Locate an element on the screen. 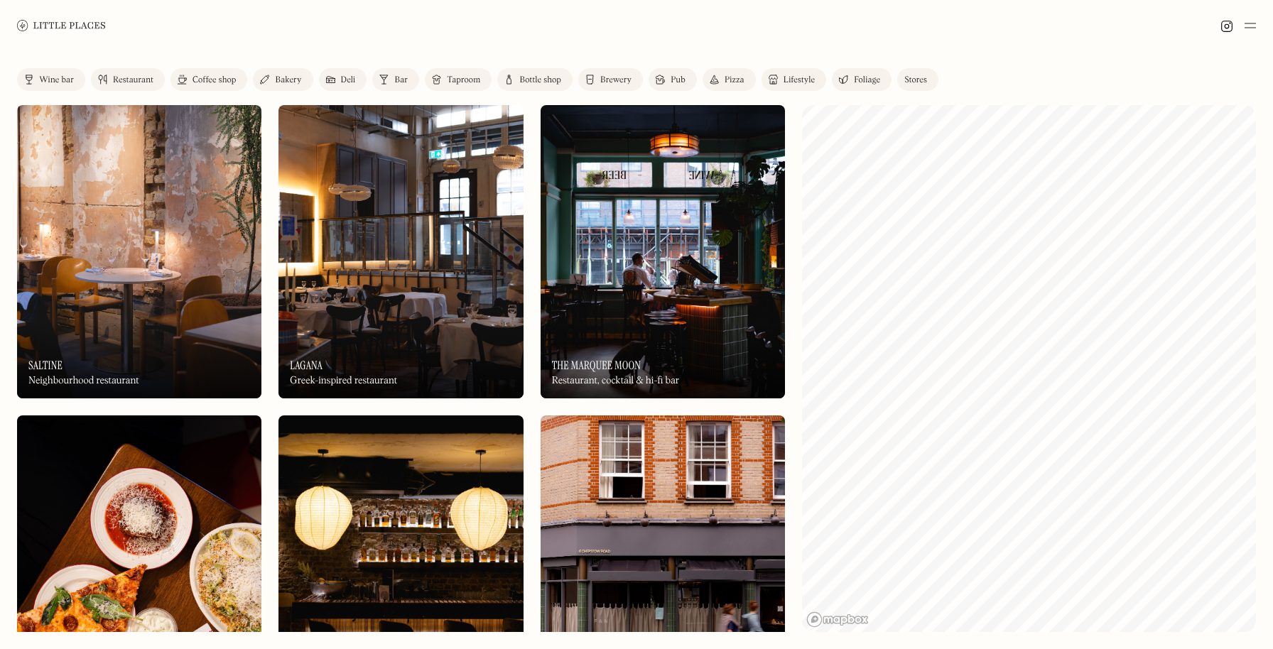 The image size is (1273, 649). img: Saltine is located at coordinates (139, 251).